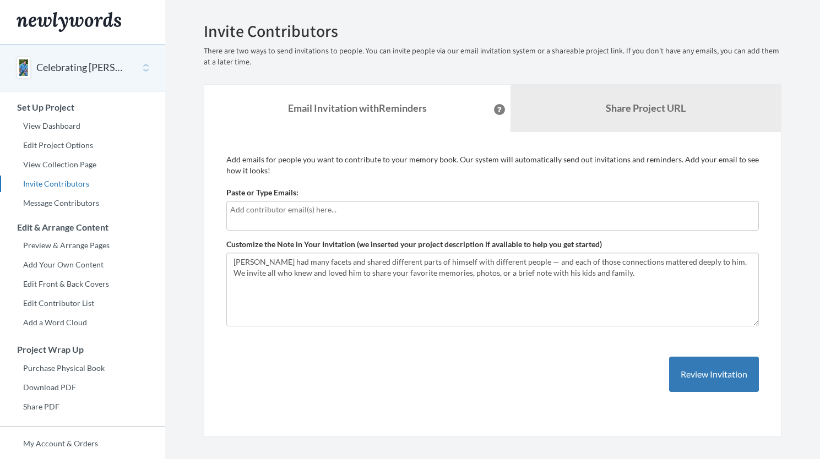 The width and height of the screenshot is (820, 459). Describe the element at coordinates (714, 374) in the screenshot. I see `button: Review Invitation` at that location.